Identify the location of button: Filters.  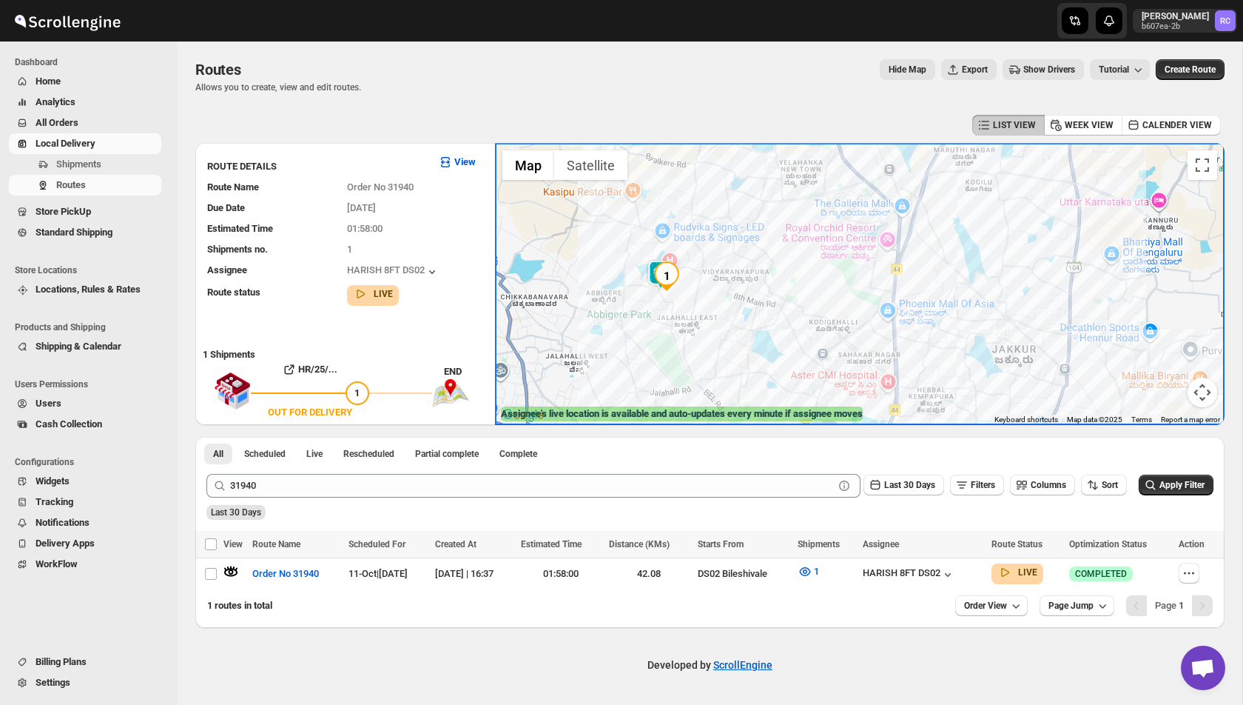
(977, 485).